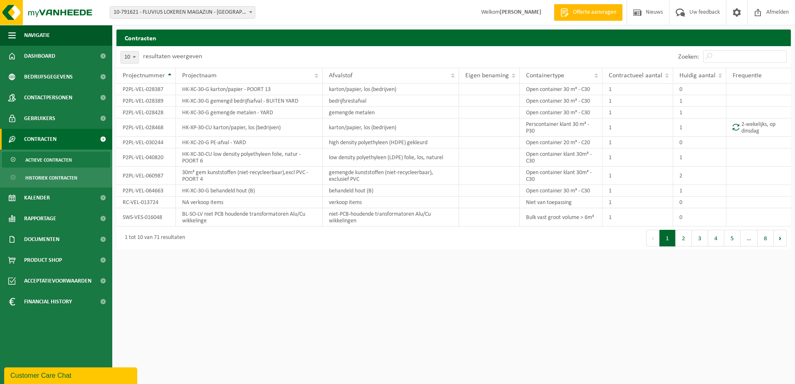 This screenshot has width=795, height=384. Describe the element at coordinates (391, 128) in the screenshot. I see `td: karton/papier, los (bedrijven)` at that location.